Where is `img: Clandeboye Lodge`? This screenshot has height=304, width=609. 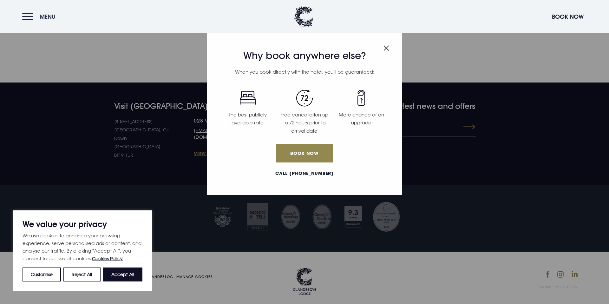 img: Clandeboye Lodge is located at coordinates (304, 17).